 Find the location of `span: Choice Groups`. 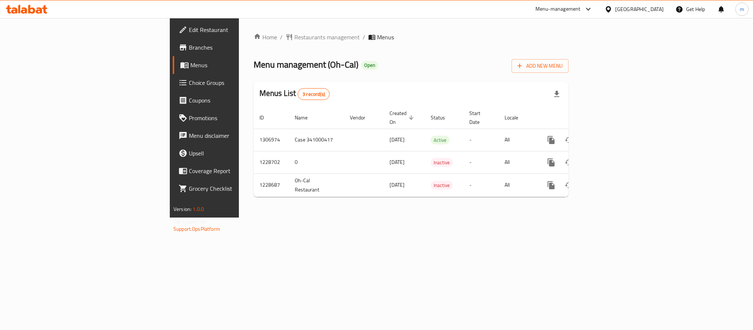

span: Choice Groups is located at coordinates (239, 83).